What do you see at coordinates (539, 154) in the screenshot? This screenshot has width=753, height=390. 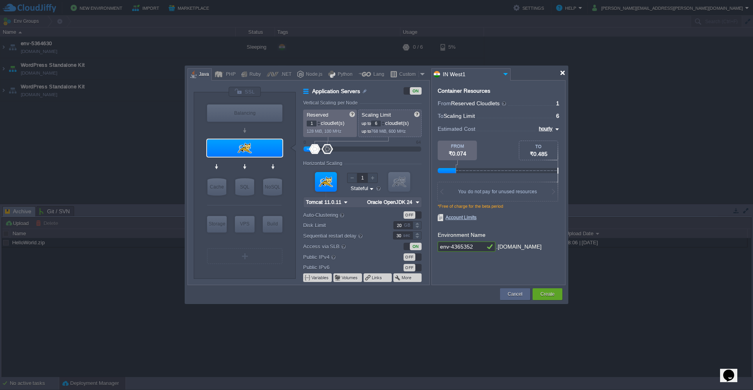 I see `span: ₹0.485` at bounding box center [539, 154].